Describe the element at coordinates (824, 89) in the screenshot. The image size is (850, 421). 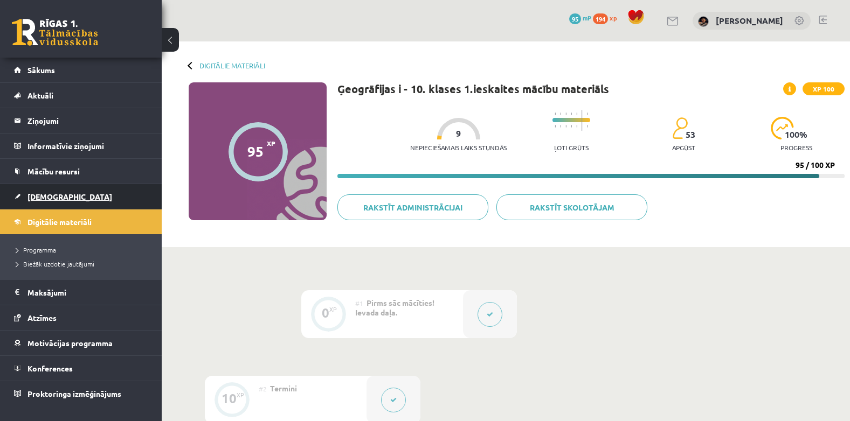
I see `span: XP 100` at that location.